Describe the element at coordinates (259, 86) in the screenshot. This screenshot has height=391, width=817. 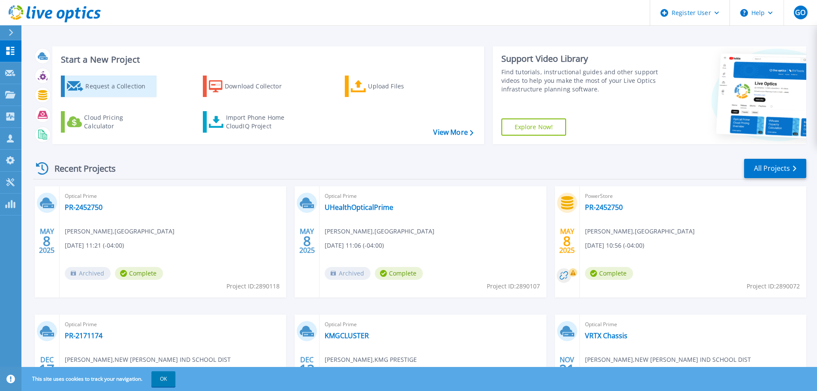
I see `div: Download Collector` at that location.